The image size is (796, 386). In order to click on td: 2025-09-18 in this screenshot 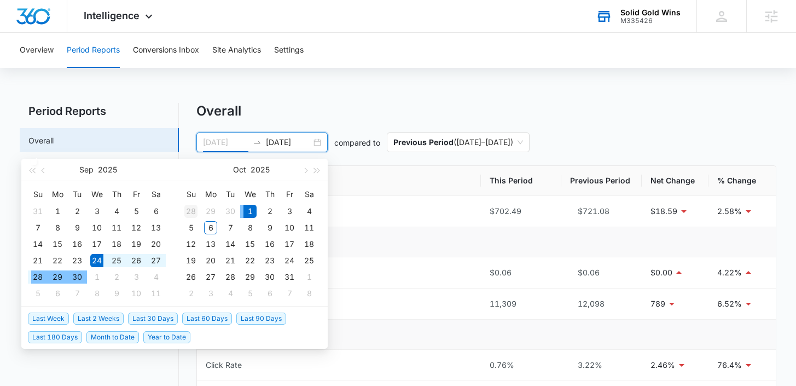, I will do `click(117, 244)`.